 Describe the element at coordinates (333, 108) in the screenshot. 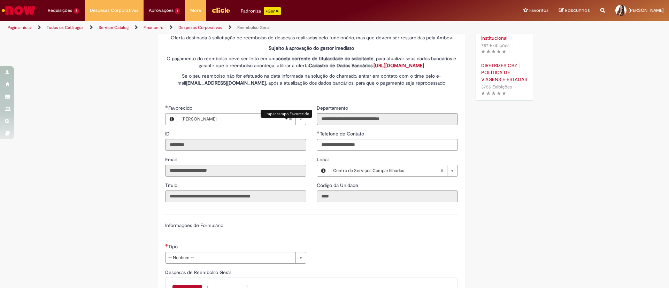

I see `span: Somente leitura - Departamento` at that location.